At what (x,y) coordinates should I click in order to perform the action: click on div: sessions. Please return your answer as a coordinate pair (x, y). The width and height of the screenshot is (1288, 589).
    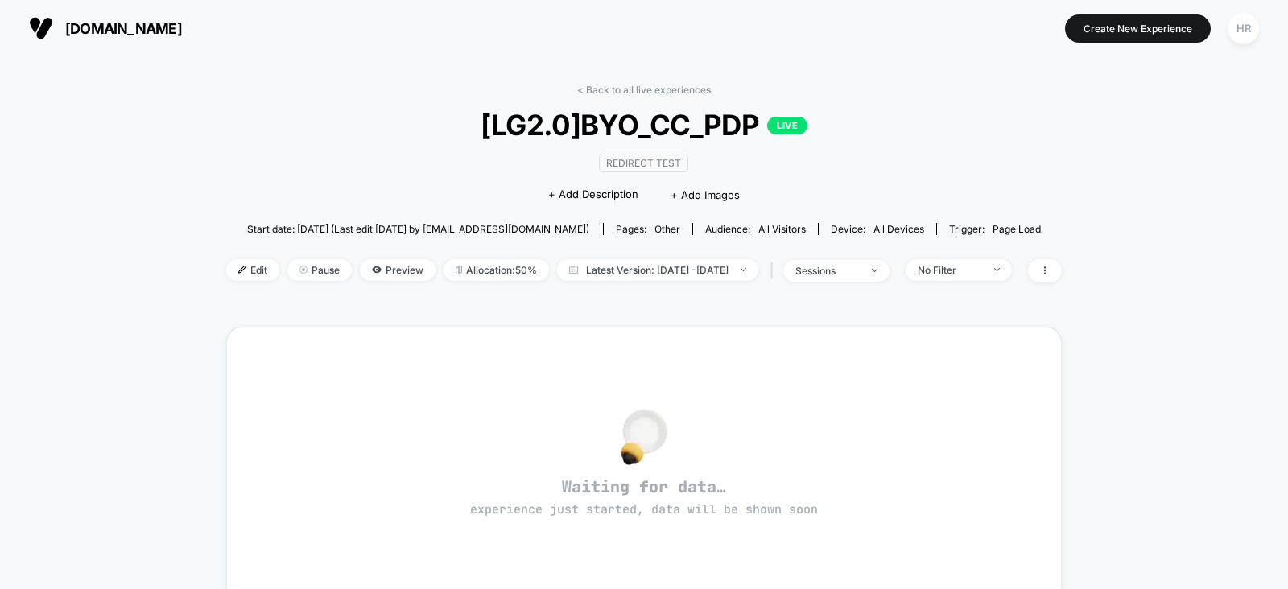
    Looking at the image, I should click on (827, 270).